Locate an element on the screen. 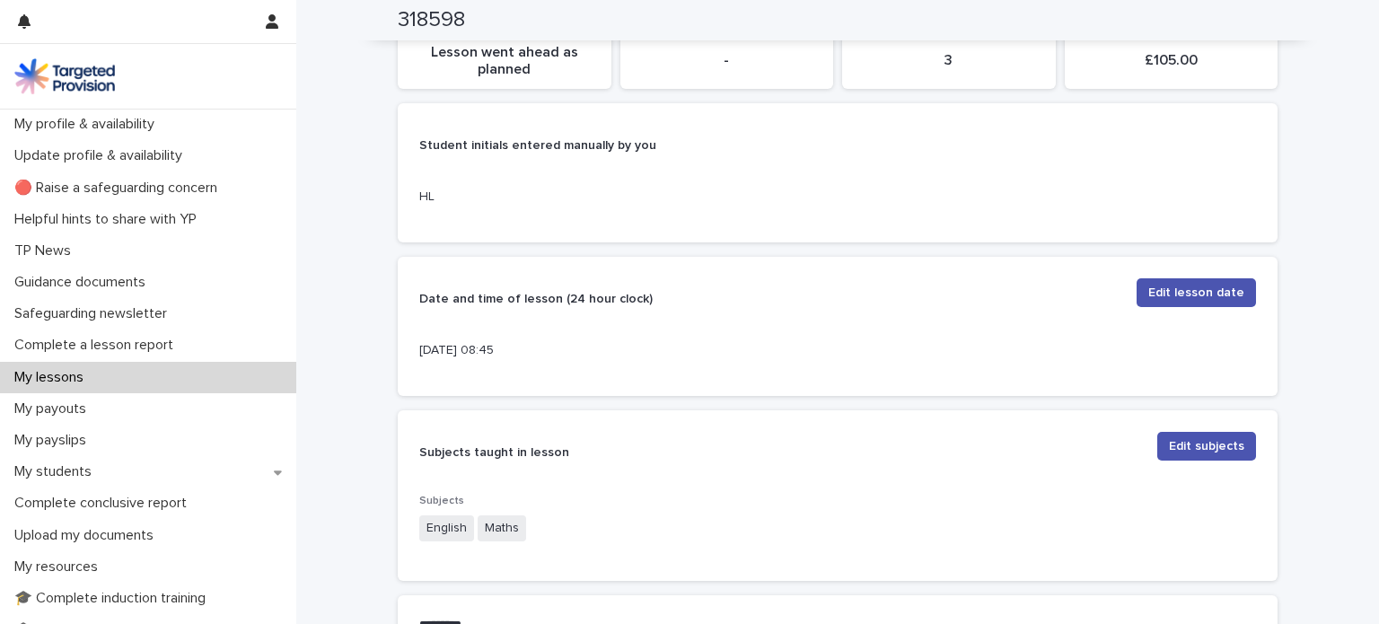  p: £ 105.00 is located at coordinates (1171, 60).